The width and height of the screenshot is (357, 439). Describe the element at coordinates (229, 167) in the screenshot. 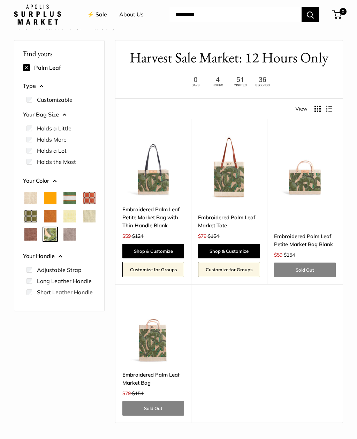

I see `a: Embroidered Palm Leaf Market Totedescription_A multi-layered motif with eight varying thread colors.` at that location.